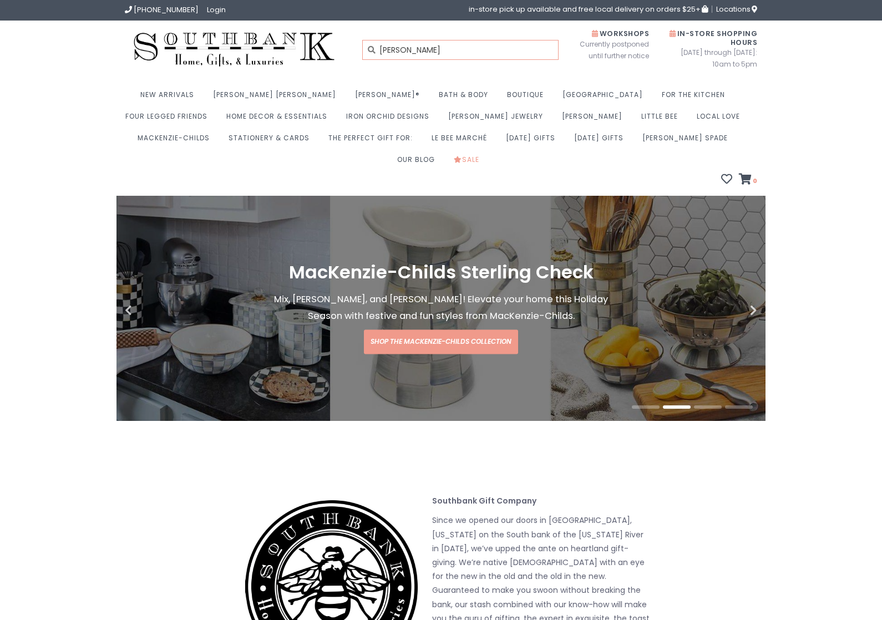 The image size is (882, 620). Describe the element at coordinates (153, 311) in the screenshot. I see `button: Previous` at that location.